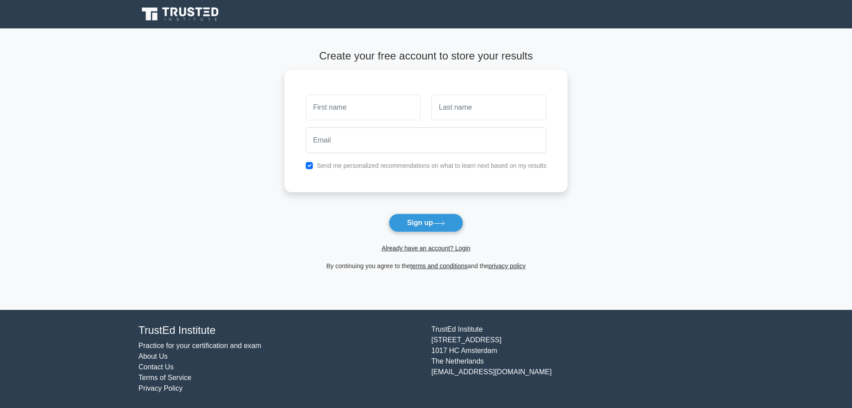 The image size is (852, 408). Describe the element at coordinates (165, 377) in the screenshot. I see `a: Terms of Service` at that location.